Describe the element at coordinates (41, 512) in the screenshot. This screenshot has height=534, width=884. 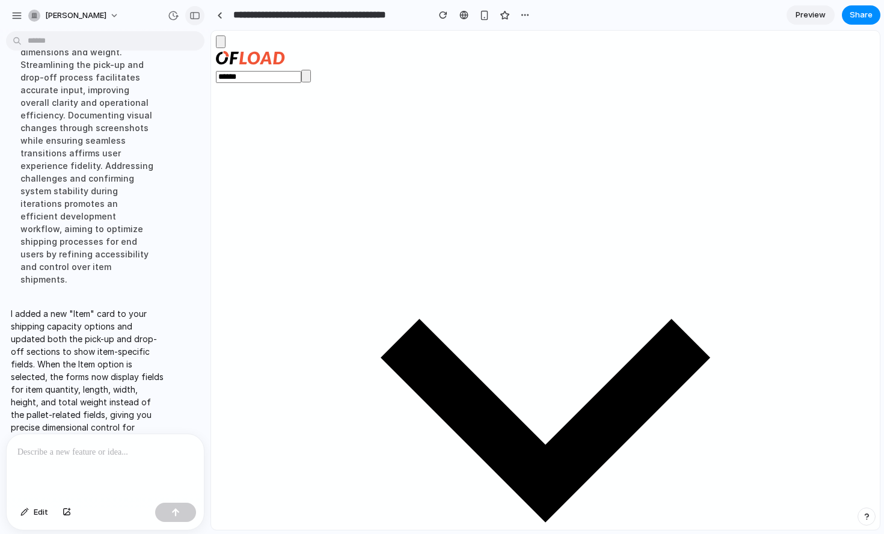
I see `span: Edit` at that location.